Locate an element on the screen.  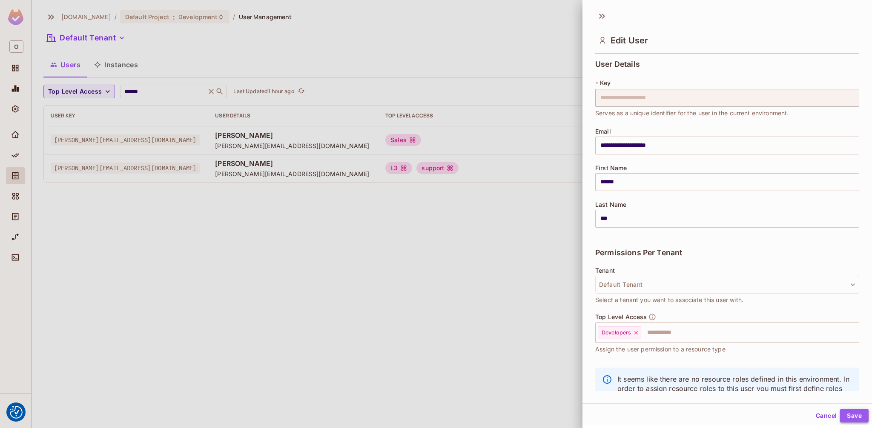
span: Email is located at coordinates (603, 132).